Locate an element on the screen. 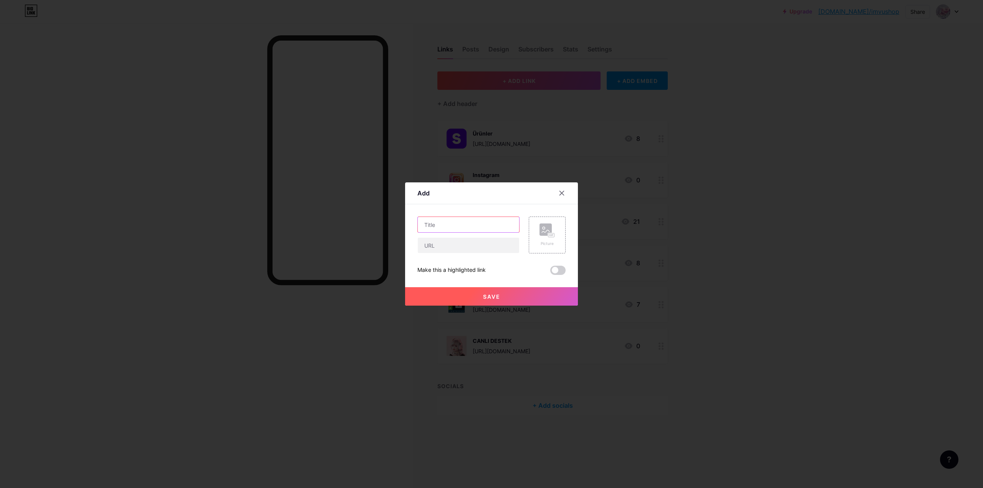  div: Add is located at coordinates (423, 193).